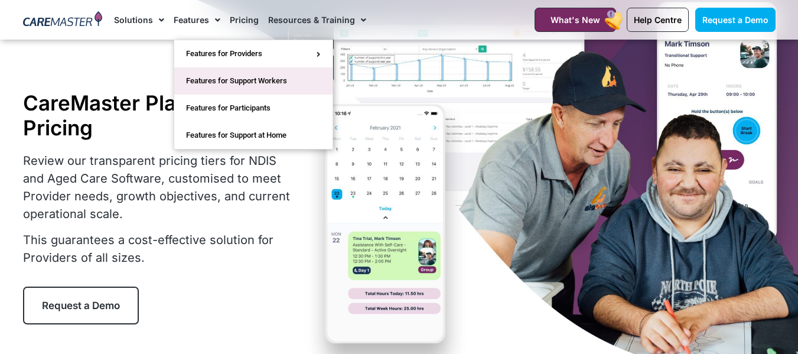  Describe the element at coordinates (253, 81) in the screenshot. I see `a: Features for Support Workers` at that location.